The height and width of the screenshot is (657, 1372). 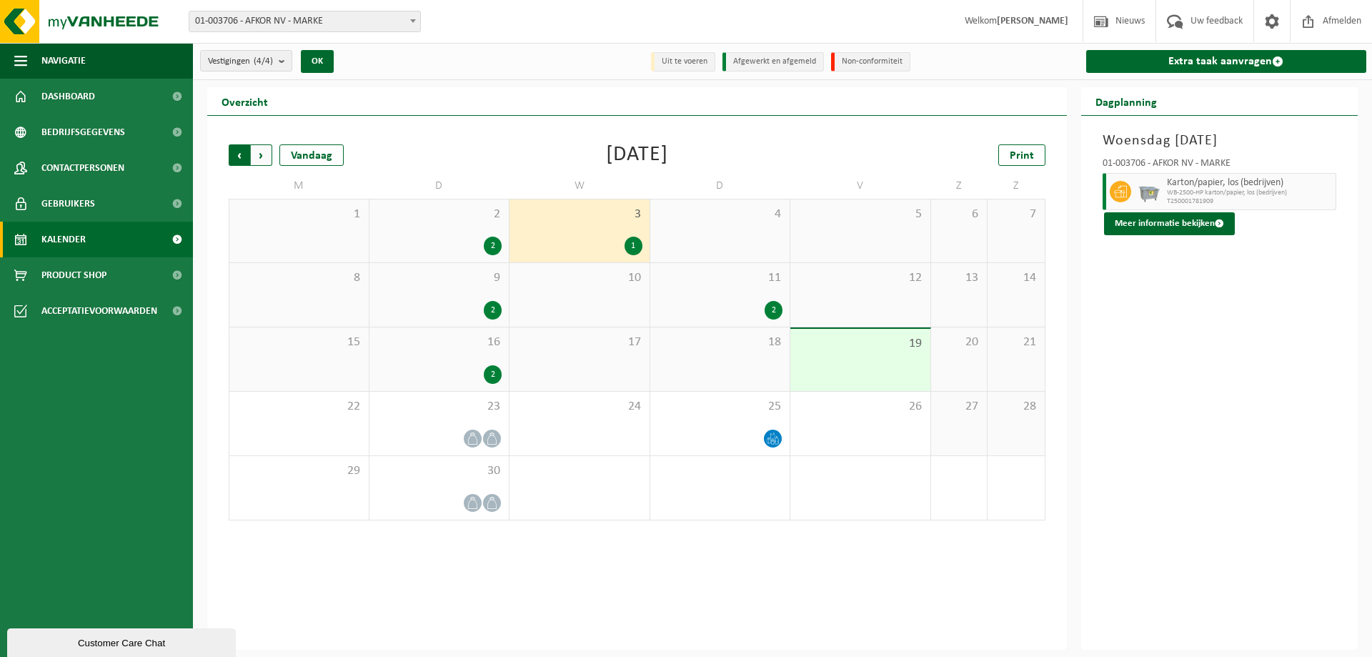 What do you see at coordinates (959, 278) in the screenshot?
I see `span: 13` at bounding box center [959, 278].